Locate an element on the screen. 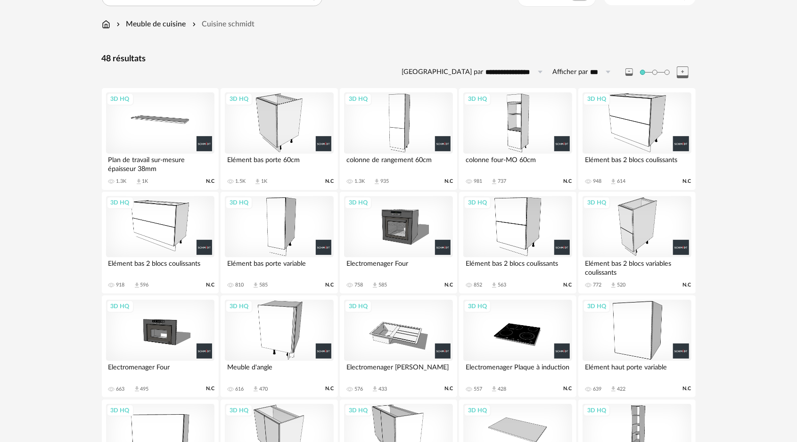 The width and height of the screenshot is (797, 442). div: 948 is located at coordinates (597, 182).